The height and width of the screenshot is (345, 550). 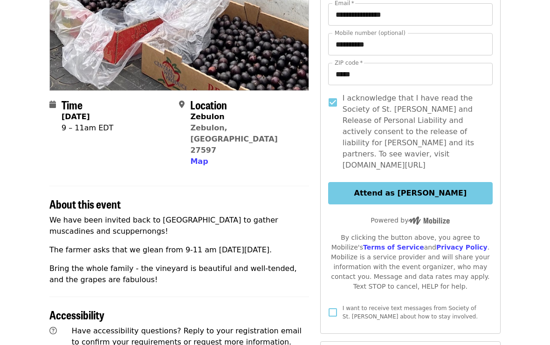 I want to click on div: By clicking the button above, you agree to Mobilize's and . Mobilize is a service provider and wi..., so click(x=410, y=262).